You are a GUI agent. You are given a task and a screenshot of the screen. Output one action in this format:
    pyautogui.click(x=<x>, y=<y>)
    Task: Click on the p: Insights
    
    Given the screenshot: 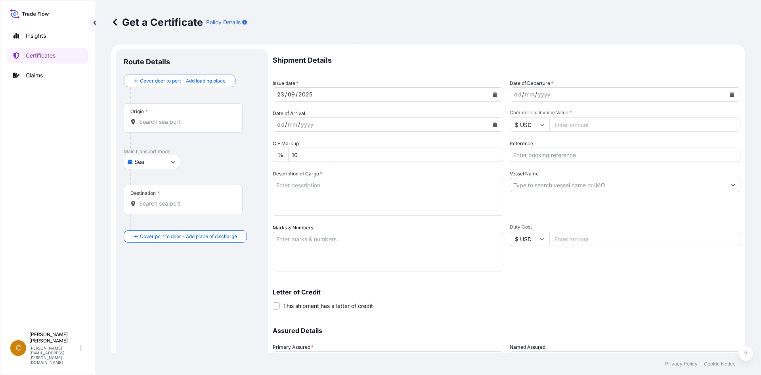 What is the action you would take?
    pyautogui.click(x=36, y=36)
    